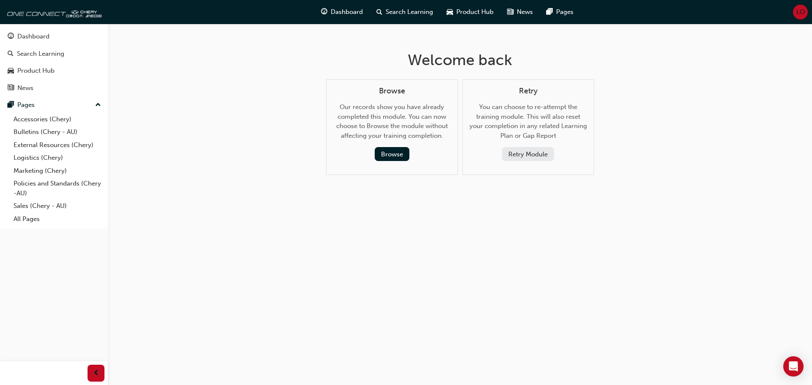  Describe the element at coordinates (392, 154) in the screenshot. I see `button: Browse` at that location.